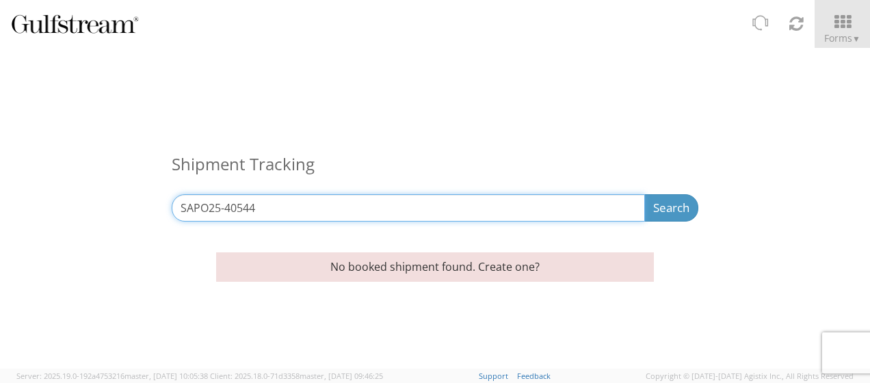 This screenshot has width=870, height=383. Describe the element at coordinates (671, 208) in the screenshot. I see `button: Search` at that location.